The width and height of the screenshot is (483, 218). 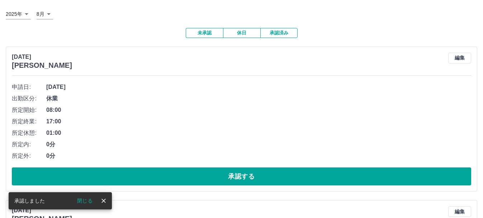 I want to click on span: 所定外:, so click(x=29, y=156).